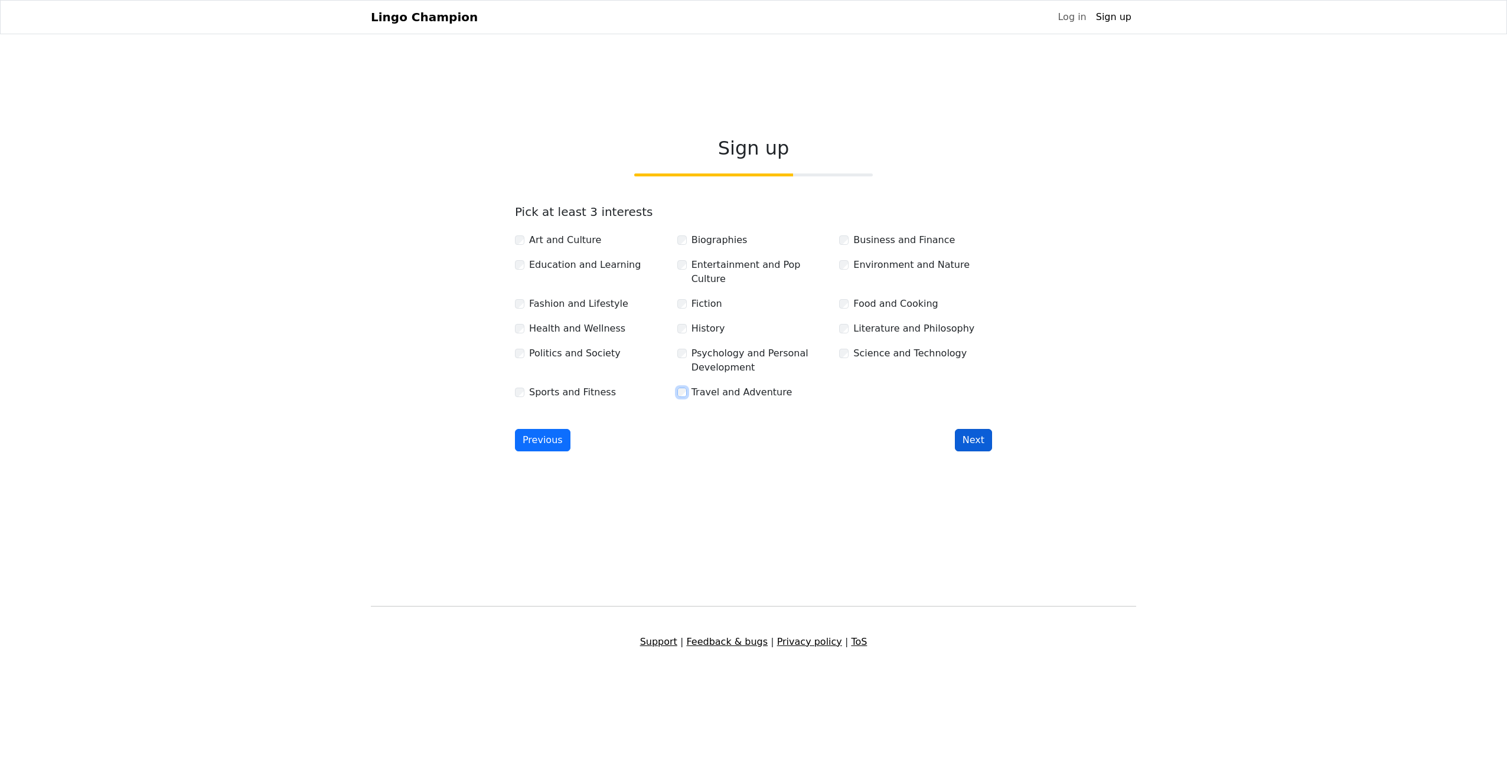 The image size is (1507, 780). What do you see at coordinates (904, 240) in the screenshot?
I see `label: Business and Finance` at bounding box center [904, 240].